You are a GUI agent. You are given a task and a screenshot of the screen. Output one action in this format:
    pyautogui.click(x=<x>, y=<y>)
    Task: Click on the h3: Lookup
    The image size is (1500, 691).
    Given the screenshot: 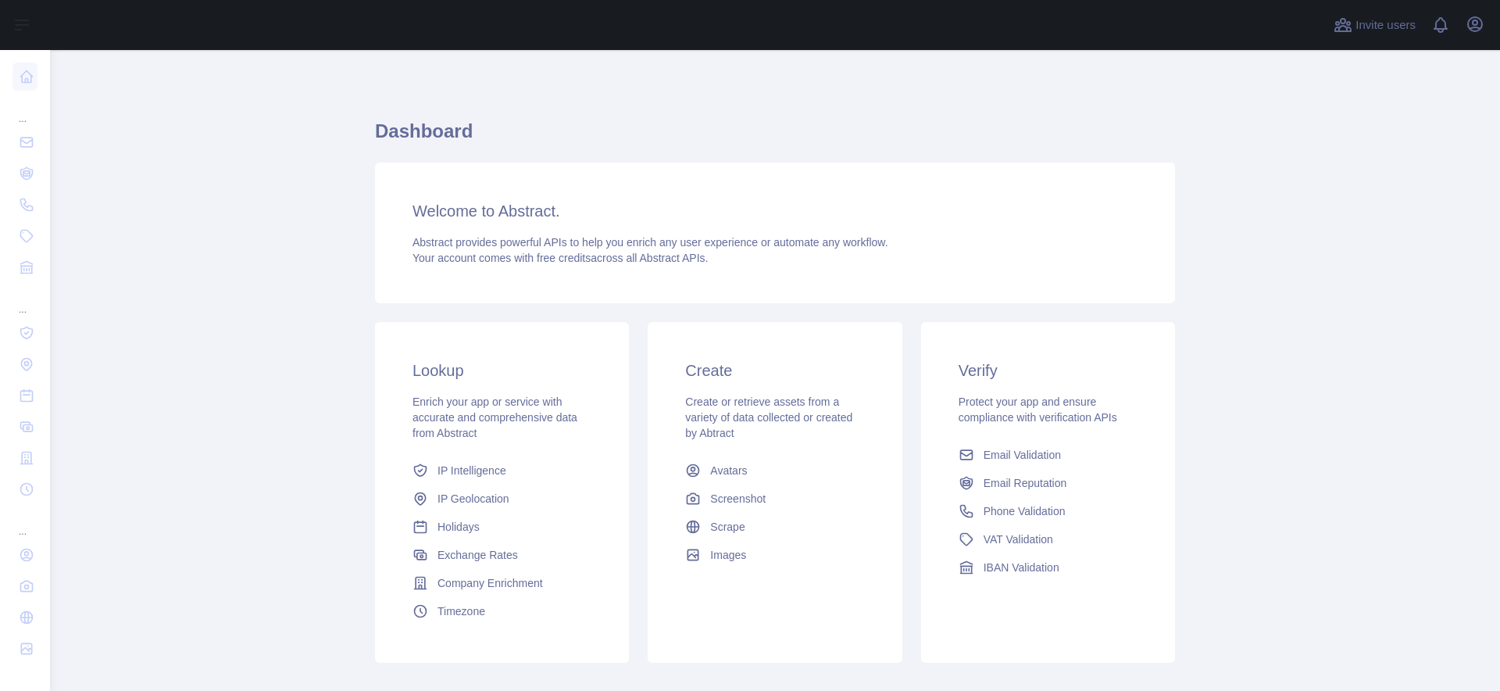 What is the action you would take?
    pyautogui.click(x=501, y=370)
    